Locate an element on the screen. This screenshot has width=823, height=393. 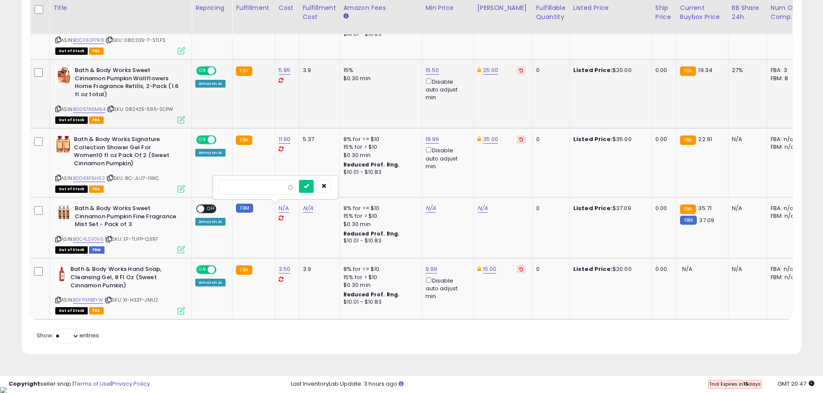
span: N/A is located at coordinates (687, 269).